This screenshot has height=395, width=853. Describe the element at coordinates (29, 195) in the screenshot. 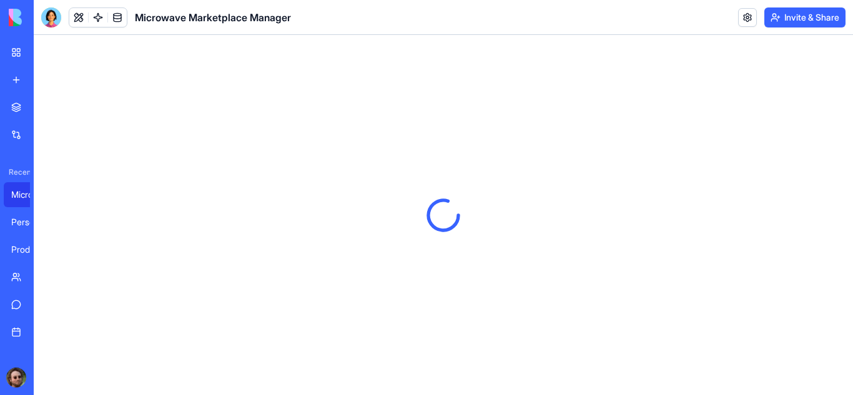

I see `a: Microwave Marketplace Manager` at that location.